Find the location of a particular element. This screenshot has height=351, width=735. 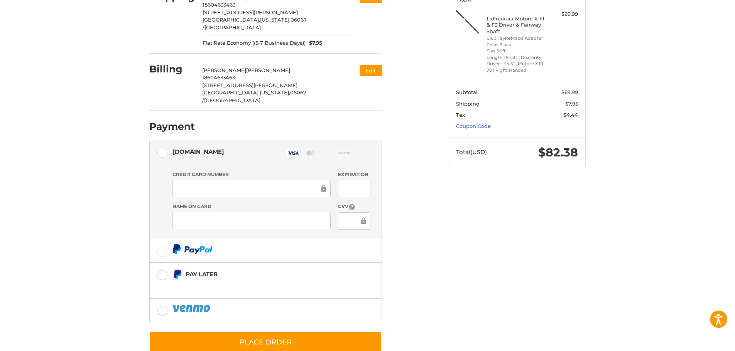

button: Edit is located at coordinates (371, 70).